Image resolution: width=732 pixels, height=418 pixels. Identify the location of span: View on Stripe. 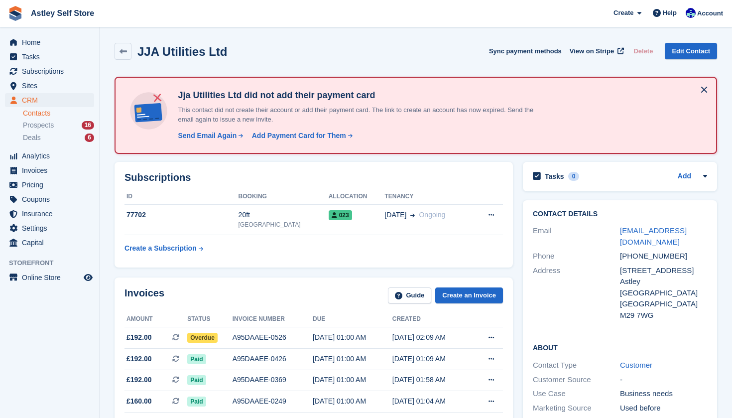
(592, 51).